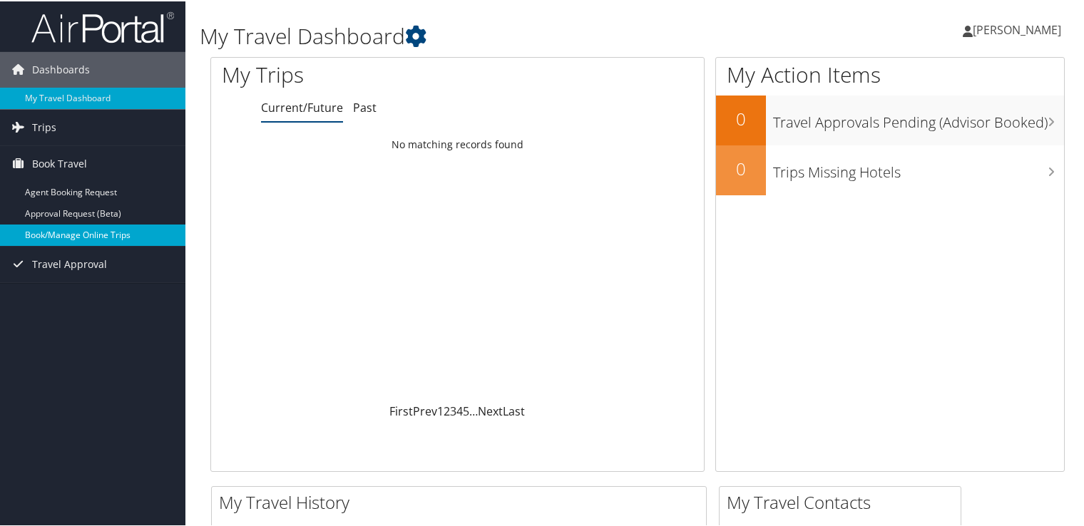  Describe the element at coordinates (843, 501) in the screenshot. I see `h2: My Travel Contacts` at that location.